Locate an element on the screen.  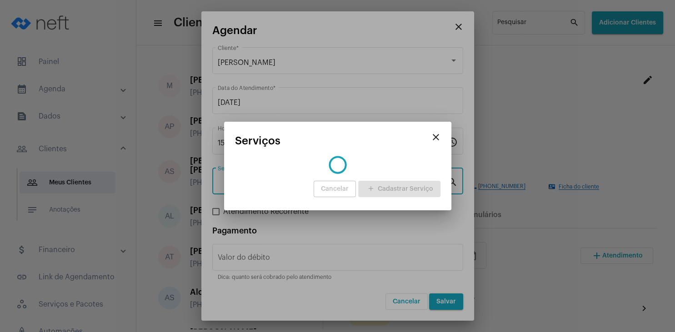
span: Cancelar is located at coordinates (335, 189).